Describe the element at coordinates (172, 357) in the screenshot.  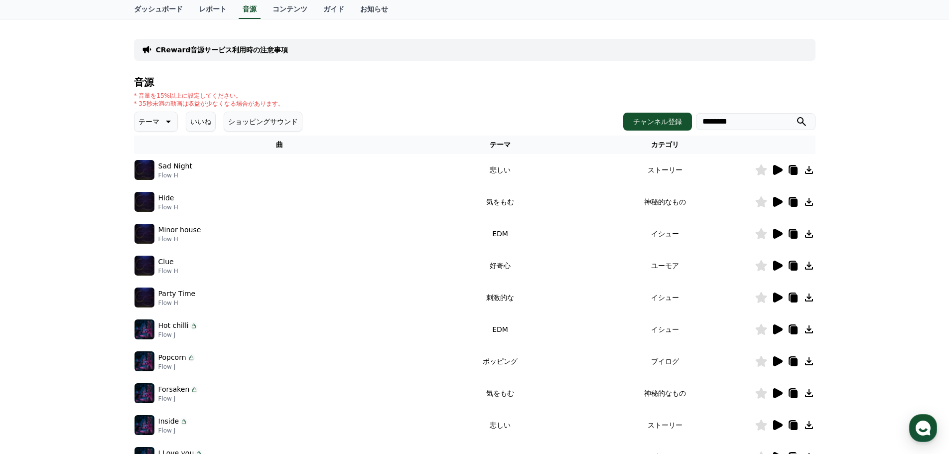
I see `p: Popcorn` at that location.